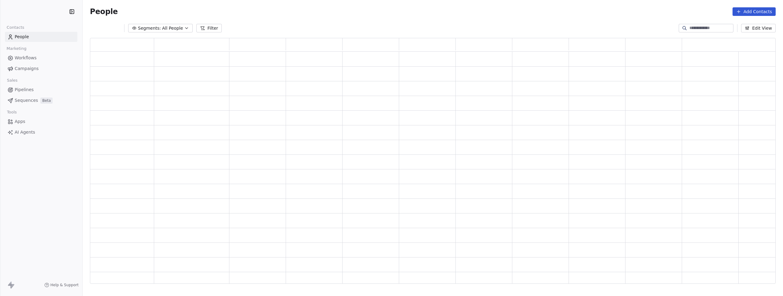  Describe the element at coordinates (26, 100) in the screenshot. I see `span: Sequences` at that location.